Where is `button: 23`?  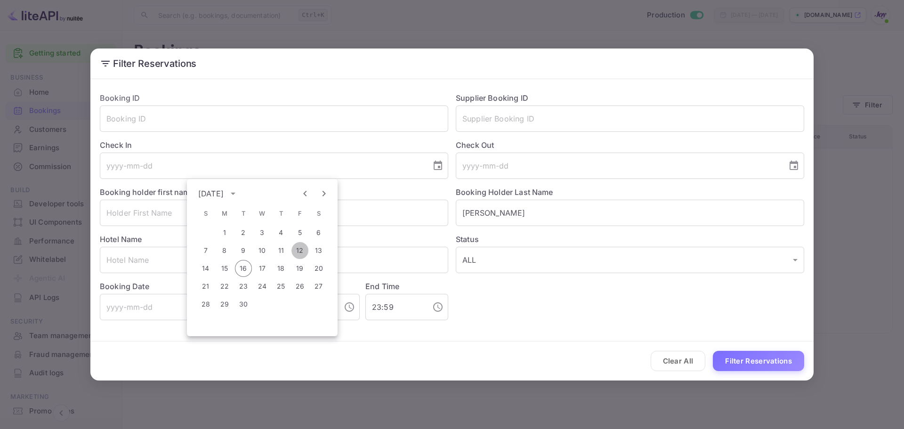 button: 23 is located at coordinates (243, 286).